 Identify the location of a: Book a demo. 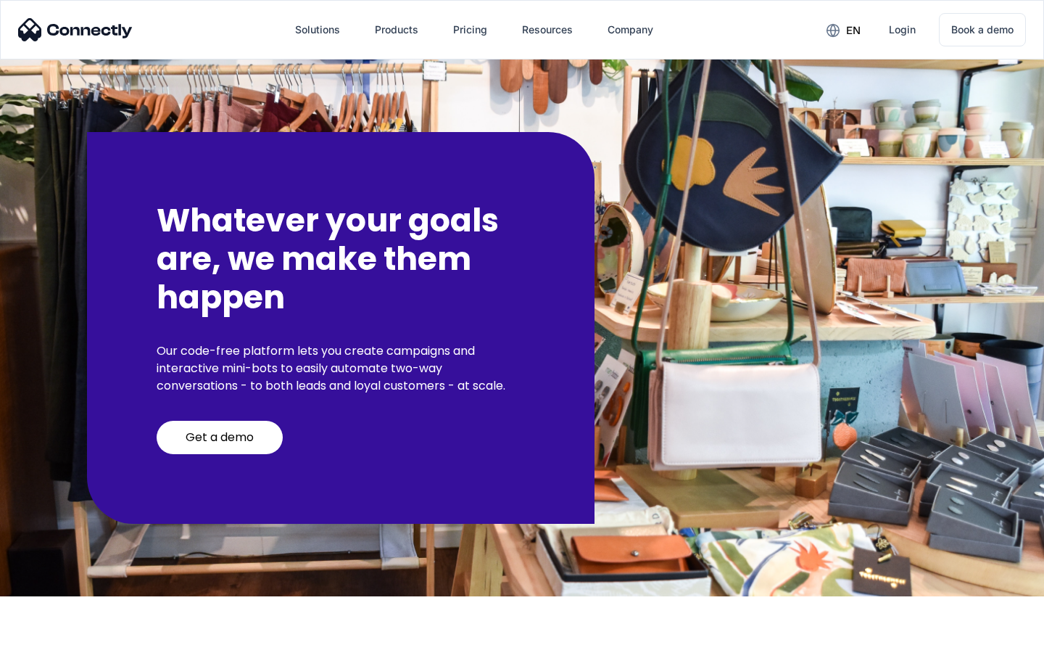
(982, 30).